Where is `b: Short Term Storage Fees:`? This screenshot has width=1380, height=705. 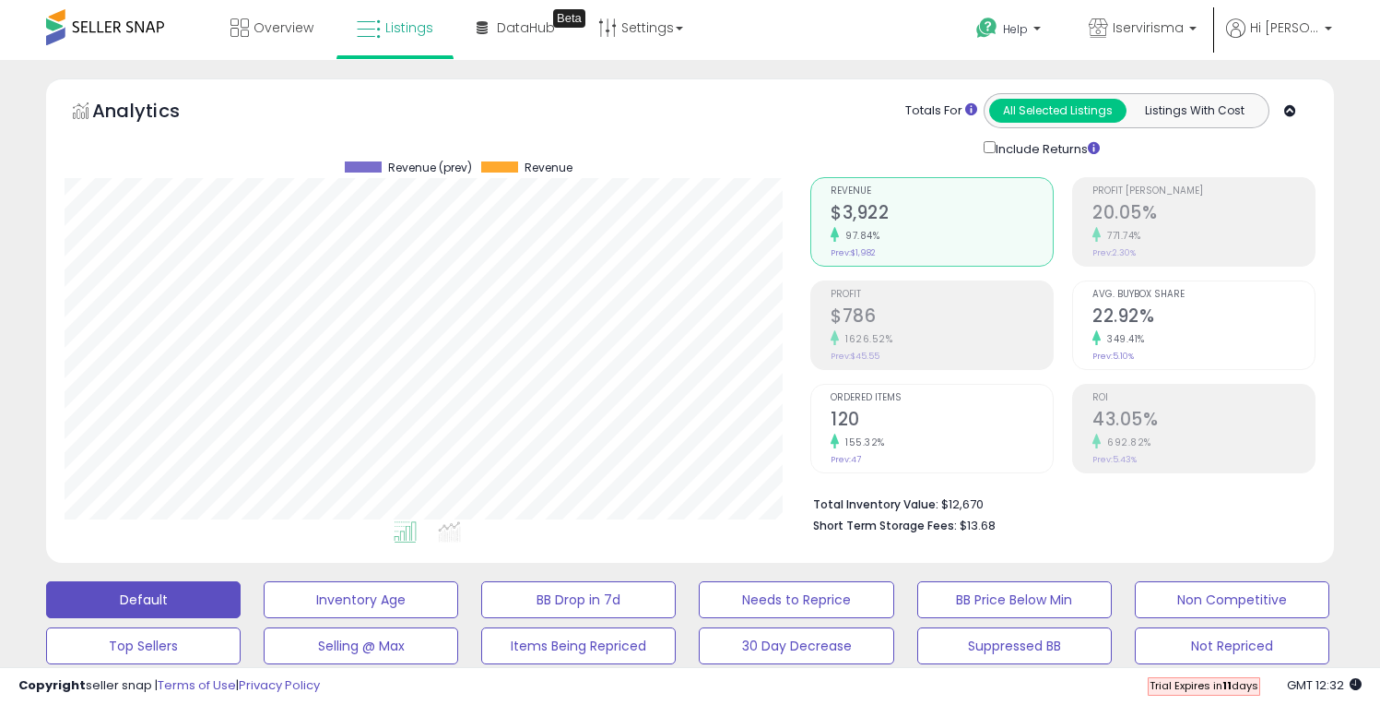 b: Short Term Storage Fees: is located at coordinates (885, 525).